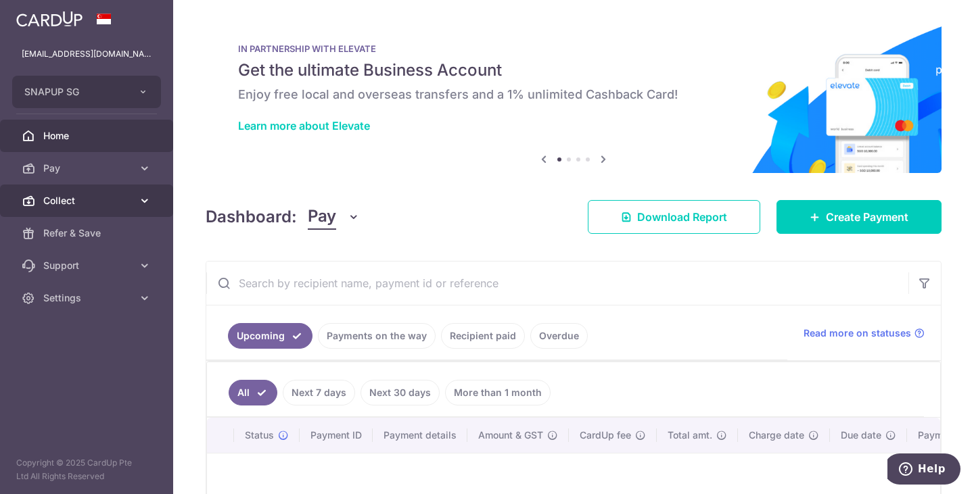  I want to click on span: Settings, so click(88, 298).